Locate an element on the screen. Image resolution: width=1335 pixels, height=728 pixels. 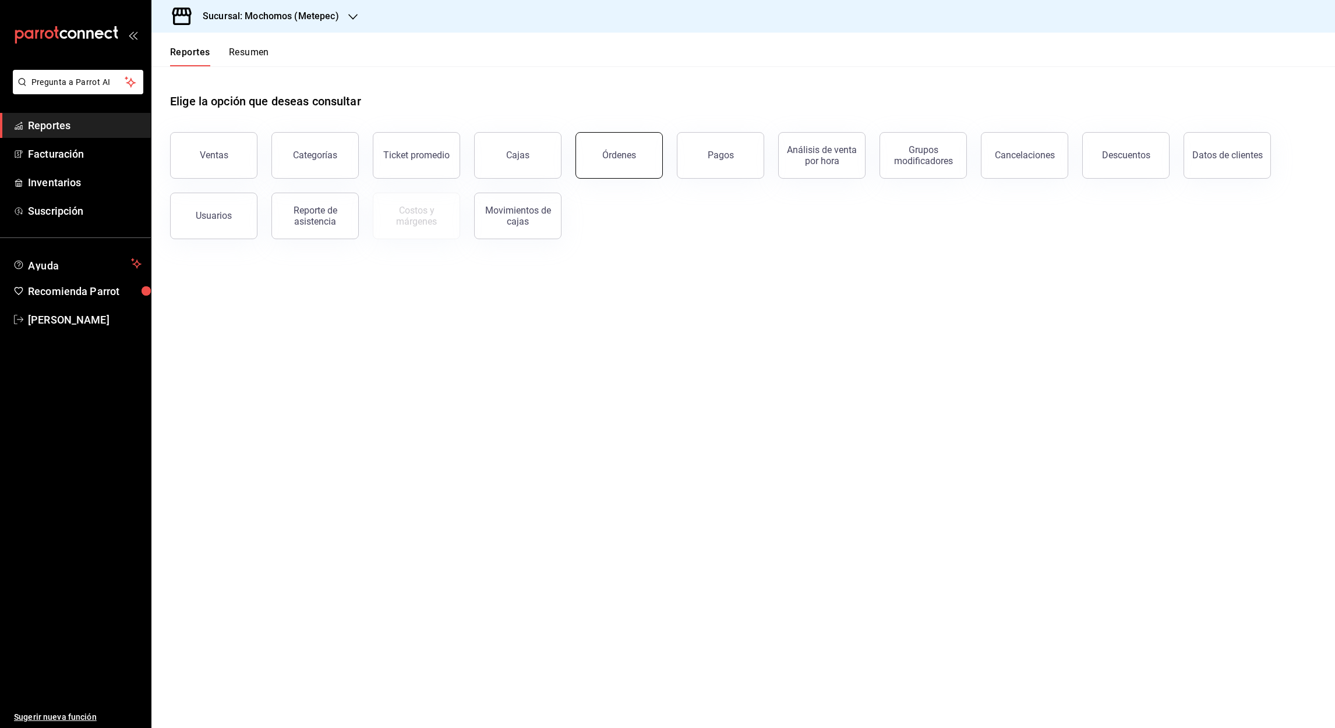
div: Órdenes is located at coordinates (619, 155).